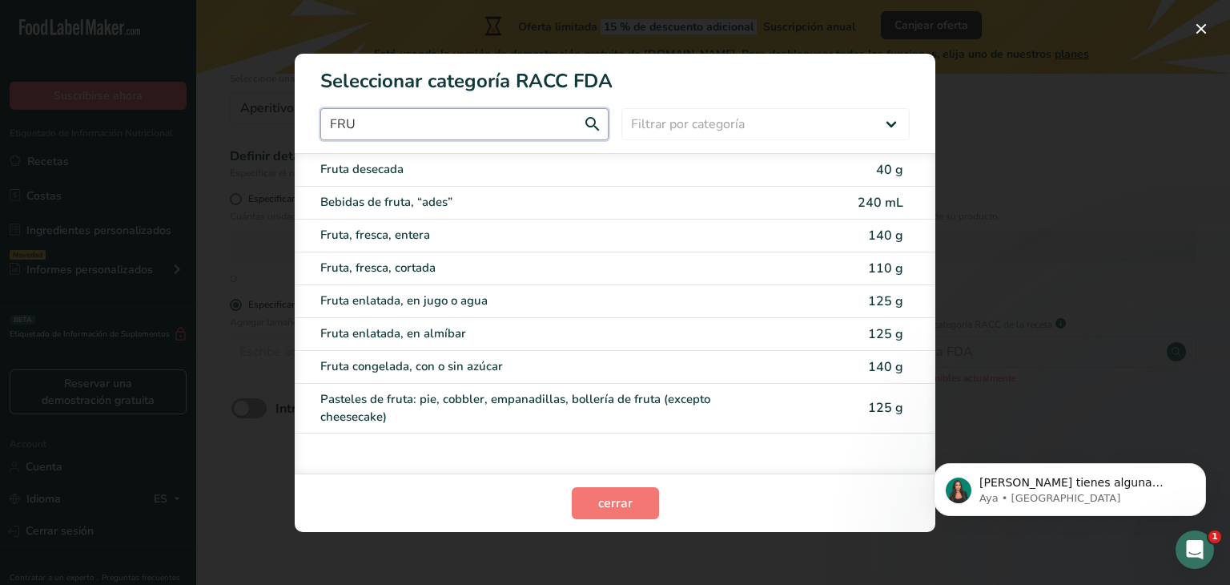  Describe the element at coordinates (548, 169) in the screenshot. I see `div: Fruta desecada` at that location.